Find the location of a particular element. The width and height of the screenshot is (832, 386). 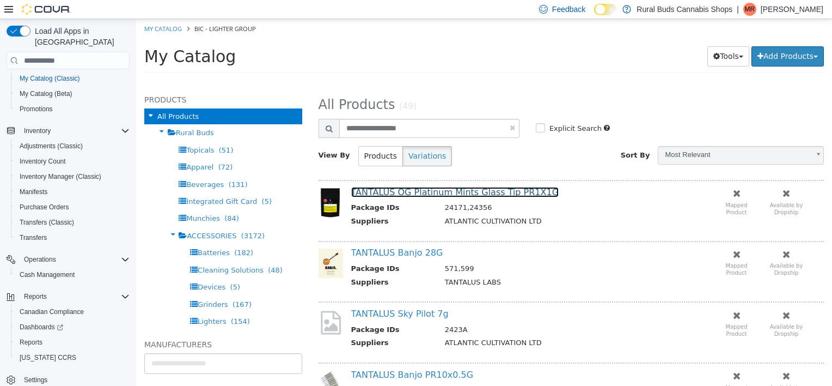

span: ACCESSORIES is located at coordinates (75, 216).